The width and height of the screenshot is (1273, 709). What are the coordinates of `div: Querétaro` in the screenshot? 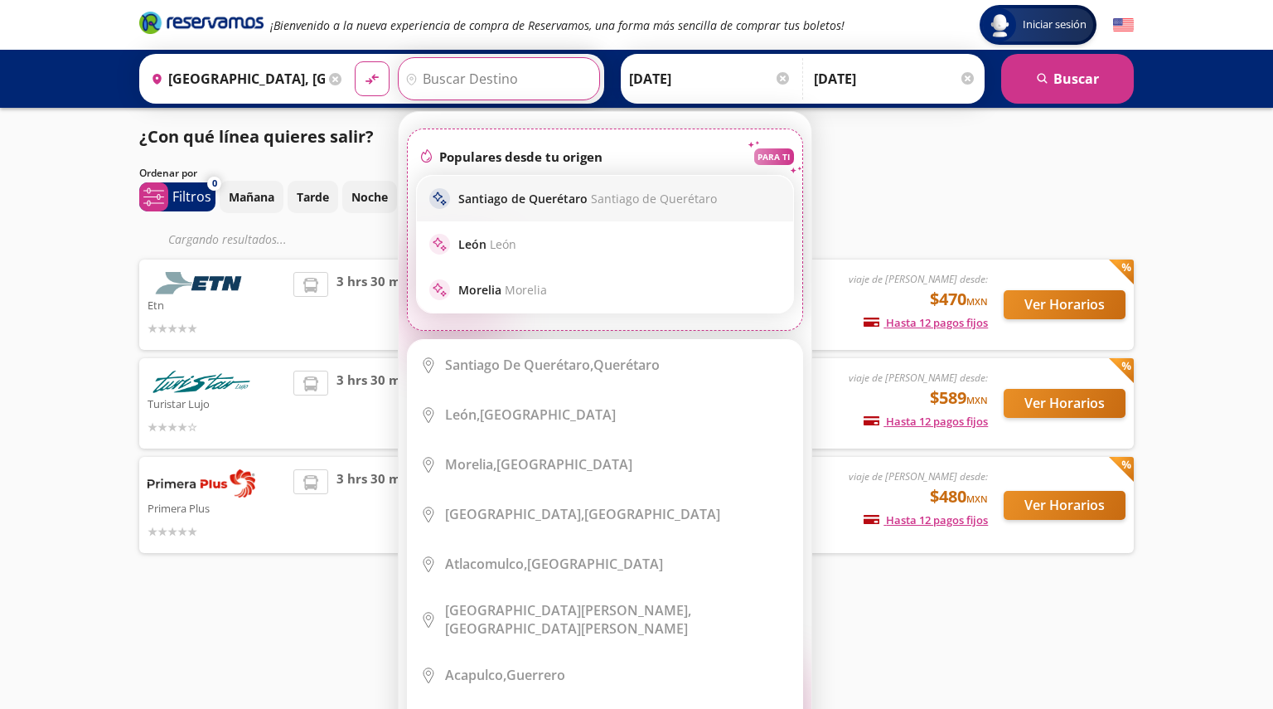 It's located at (552, 365).